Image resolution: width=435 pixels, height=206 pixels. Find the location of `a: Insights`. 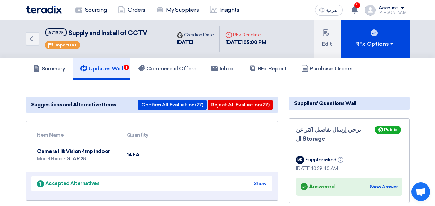

a: Insights is located at coordinates (224, 10).